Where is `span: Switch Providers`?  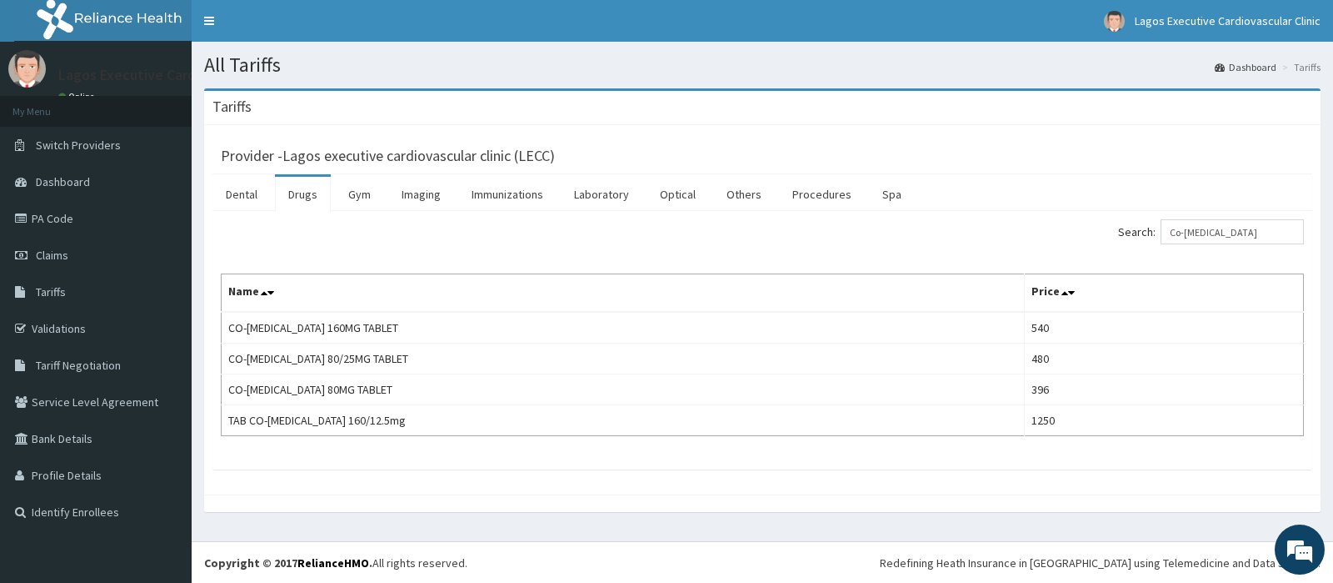 span: Switch Providers is located at coordinates (78, 145).